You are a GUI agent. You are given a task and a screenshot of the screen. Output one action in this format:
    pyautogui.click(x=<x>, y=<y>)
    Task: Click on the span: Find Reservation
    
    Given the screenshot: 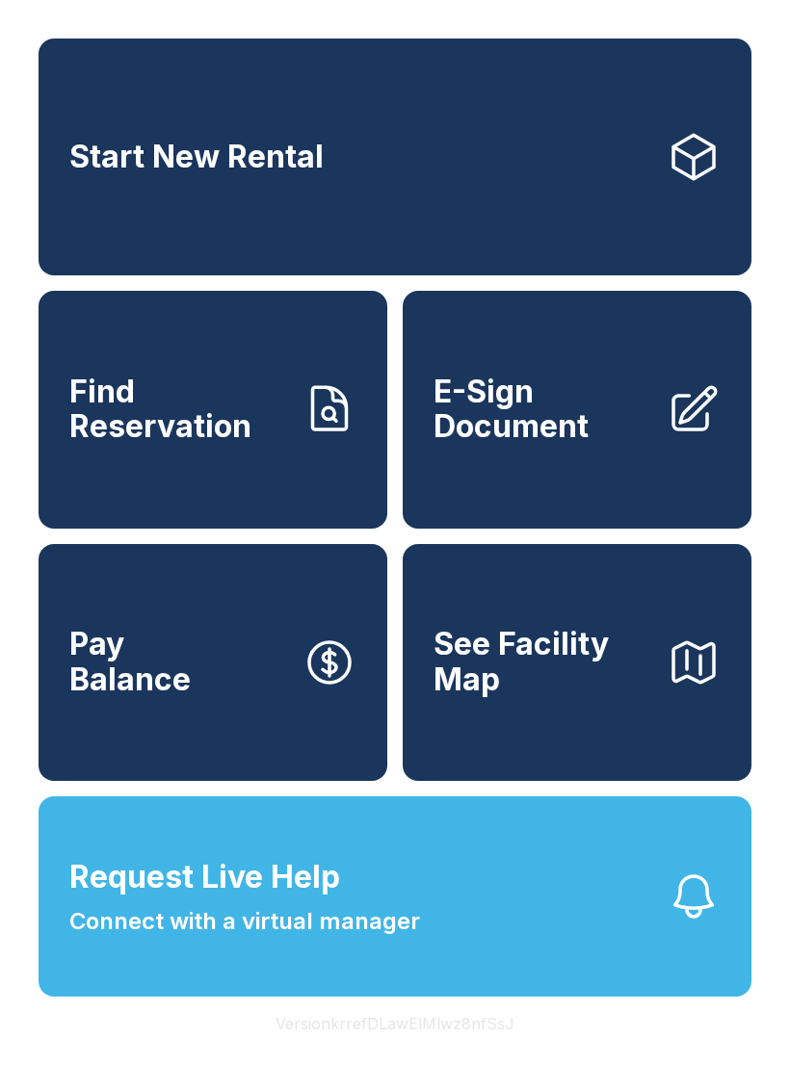 What is the action you would take?
    pyautogui.click(x=178, y=409)
    